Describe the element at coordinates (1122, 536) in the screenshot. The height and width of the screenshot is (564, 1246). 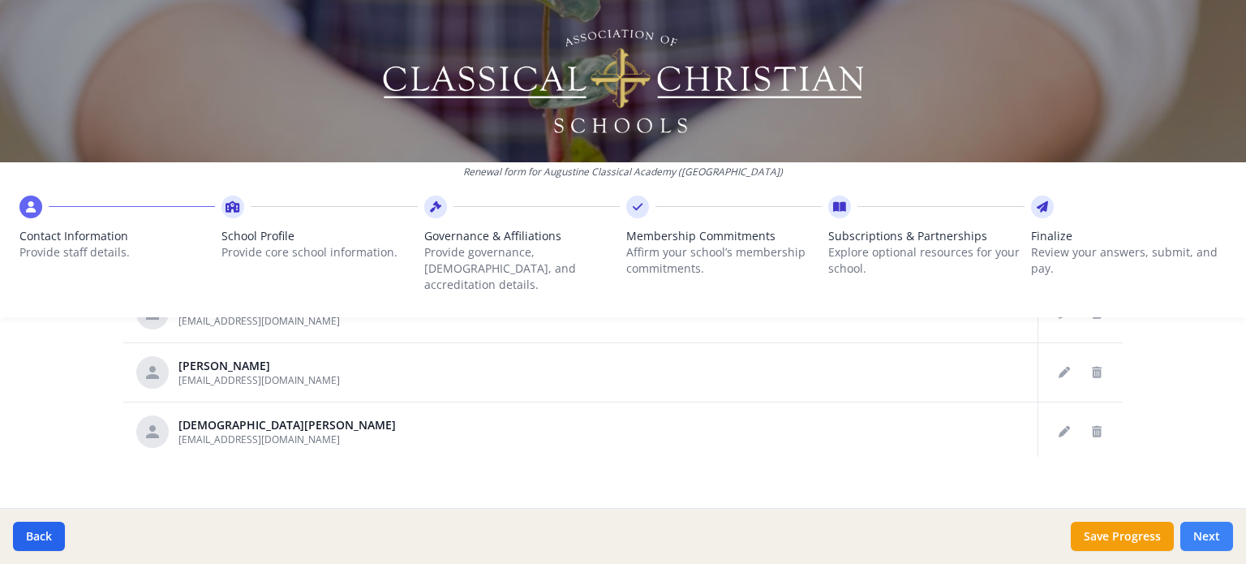
I see `button: Save Progress` at that location.